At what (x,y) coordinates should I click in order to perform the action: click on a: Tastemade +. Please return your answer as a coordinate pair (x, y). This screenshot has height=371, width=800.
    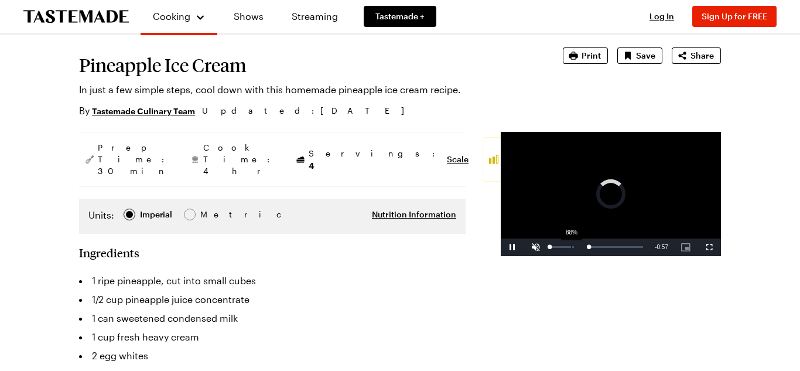
    Looking at the image, I should click on (400, 16).